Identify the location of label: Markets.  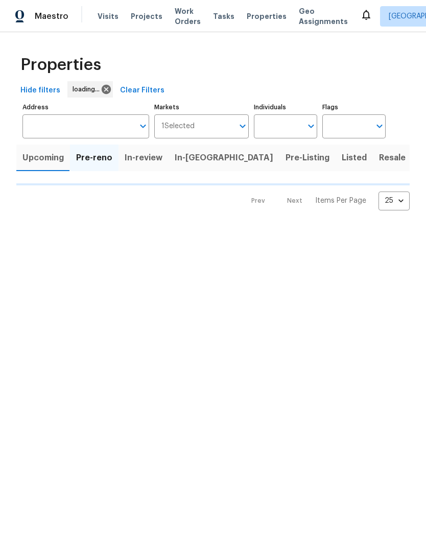
(202, 107).